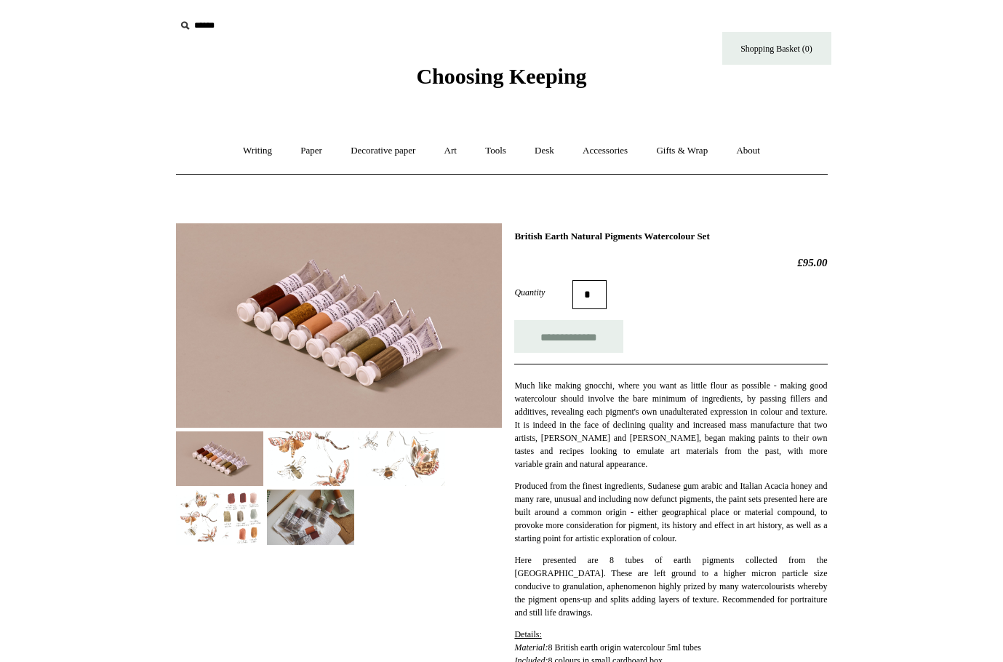 The width and height of the screenshot is (1003, 662). I want to click on p: Much like making gnocchi, where you want as little flour as possible - making good watercolour sh..., so click(671, 425).